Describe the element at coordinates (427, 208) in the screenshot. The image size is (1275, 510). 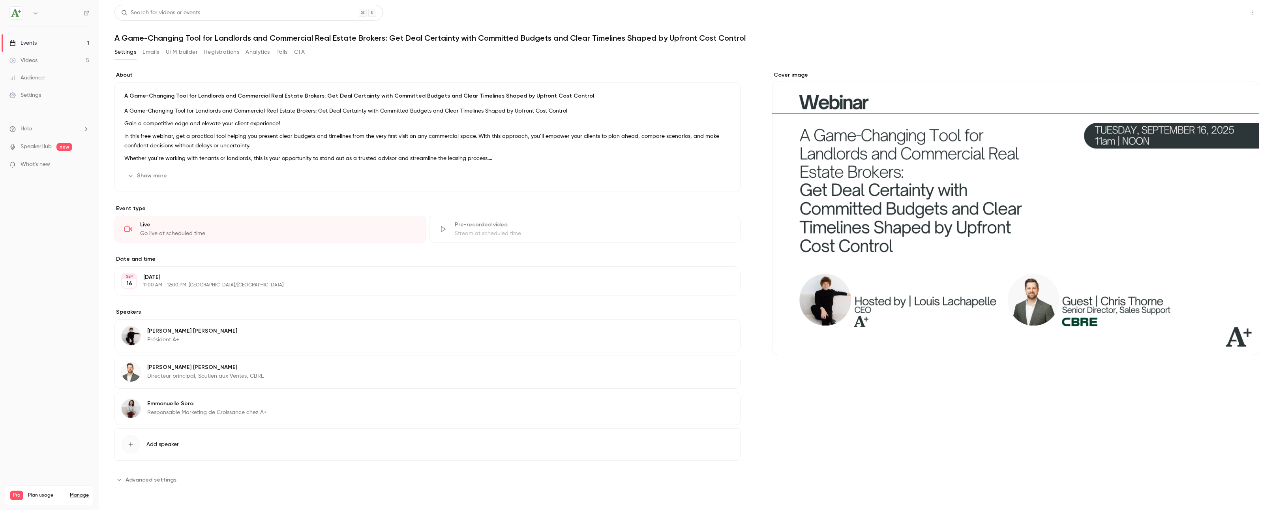
I see `p: Event type` at that location.